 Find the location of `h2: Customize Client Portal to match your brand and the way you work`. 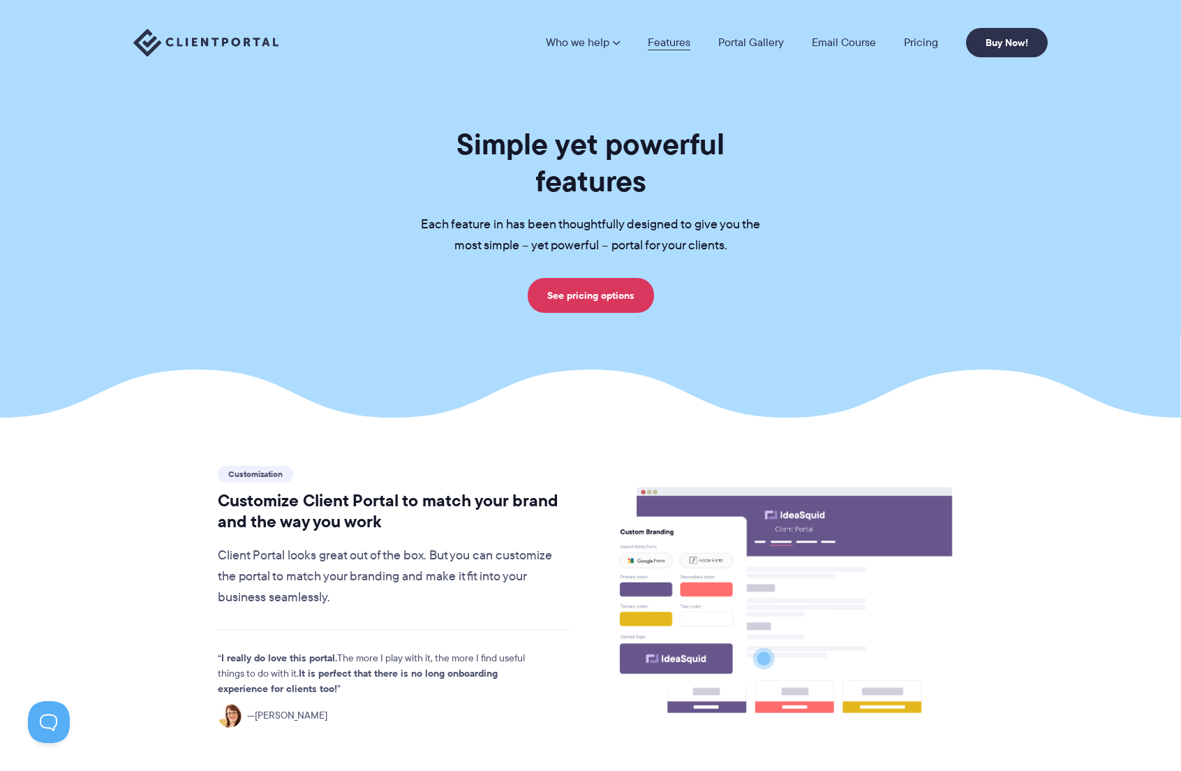

h2: Customize Client Portal to match your brand and the way you work is located at coordinates (394, 511).